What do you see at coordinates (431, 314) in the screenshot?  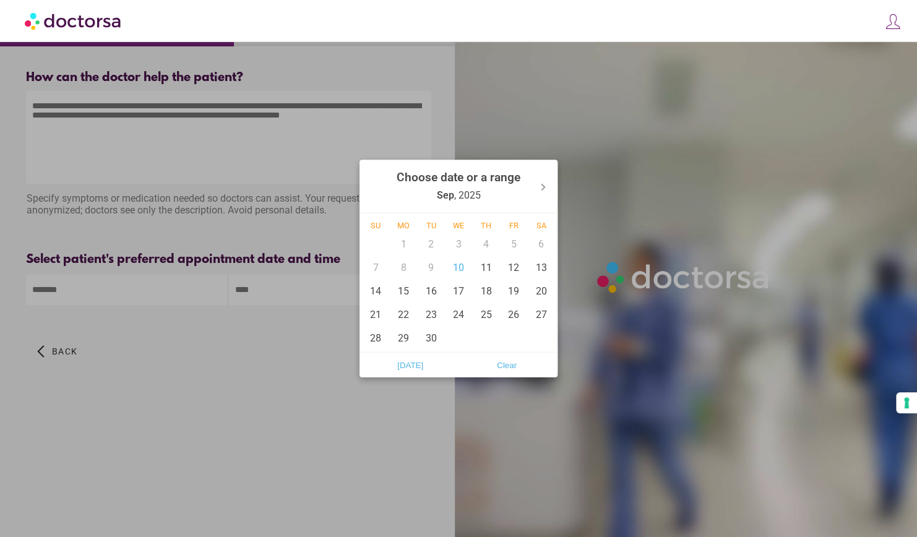 I see `div: 23` at bounding box center [431, 314].